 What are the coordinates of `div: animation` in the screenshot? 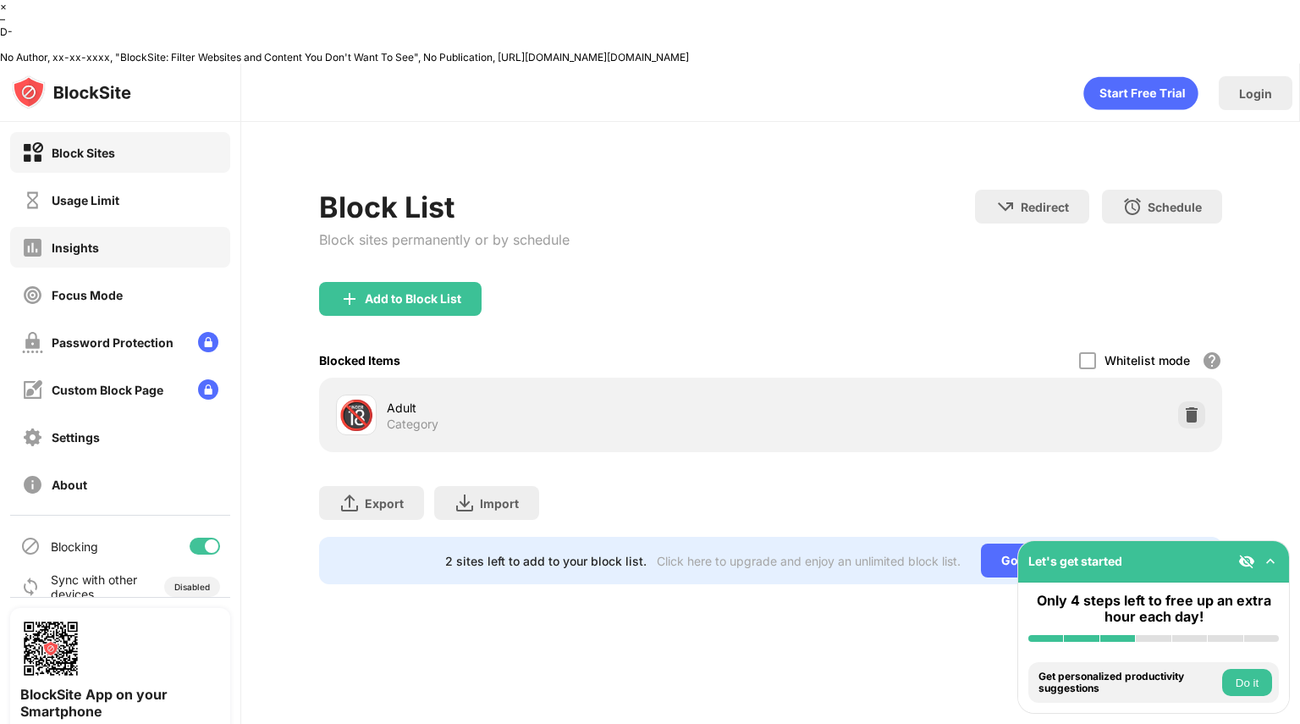 It's located at (1141, 93).